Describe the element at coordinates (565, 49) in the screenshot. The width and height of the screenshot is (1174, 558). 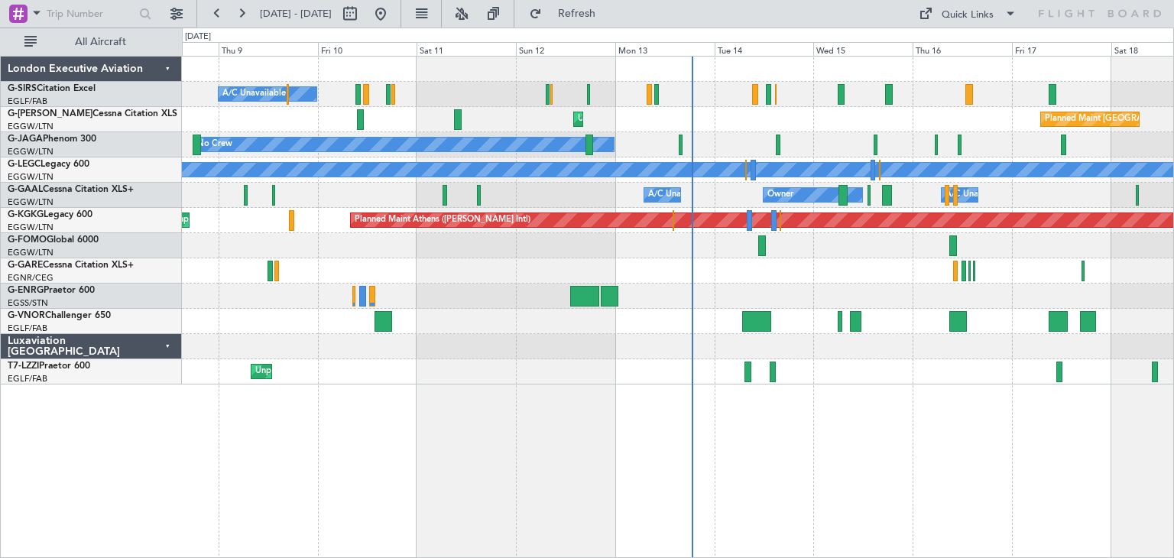
I see `div: Sun 12` at that location.